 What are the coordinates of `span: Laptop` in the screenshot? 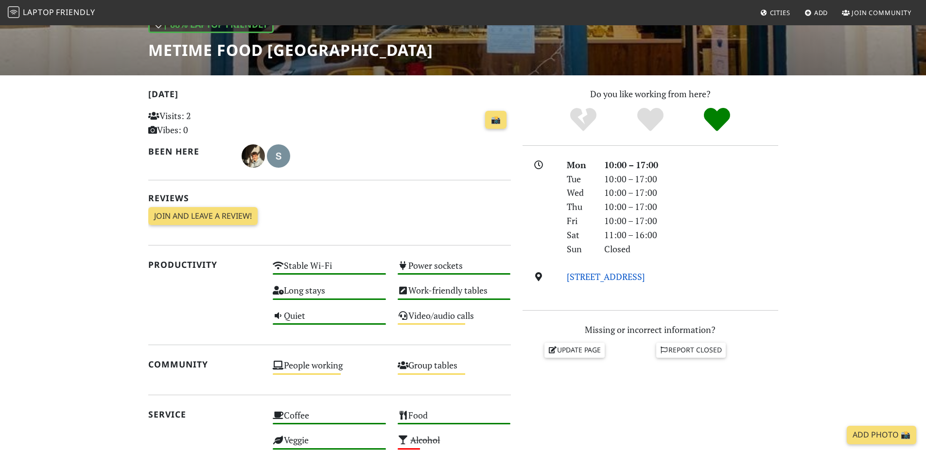 It's located at (38, 12).